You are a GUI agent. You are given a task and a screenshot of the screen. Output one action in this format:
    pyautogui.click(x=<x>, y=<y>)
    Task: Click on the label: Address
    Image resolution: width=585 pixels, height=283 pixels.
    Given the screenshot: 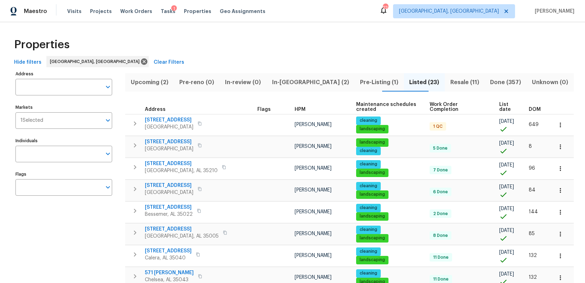 What is the action you would take?
    pyautogui.click(x=64, y=74)
    